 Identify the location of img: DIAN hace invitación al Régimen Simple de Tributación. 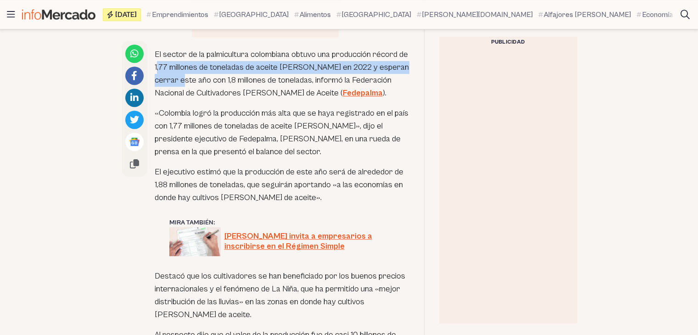
(195, 241).